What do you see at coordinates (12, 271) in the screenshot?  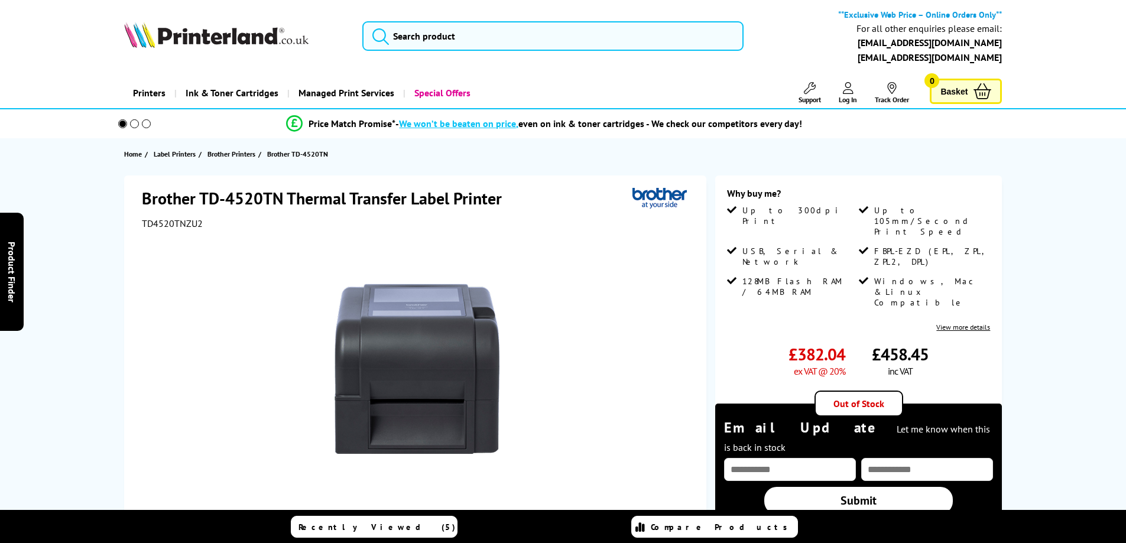 I see `span: Product Finder` at bounding box center [12, 271].